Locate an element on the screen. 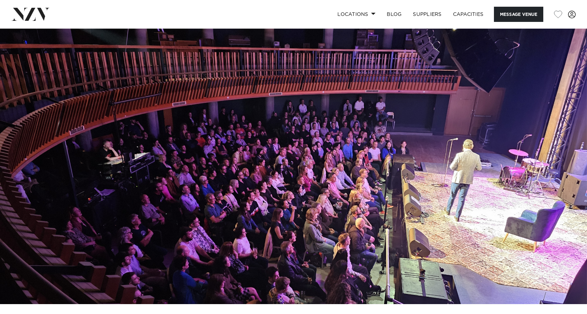 The height and width of the screenshot is (314, 587). button: Message Venue is located at coordinates (519, 14).